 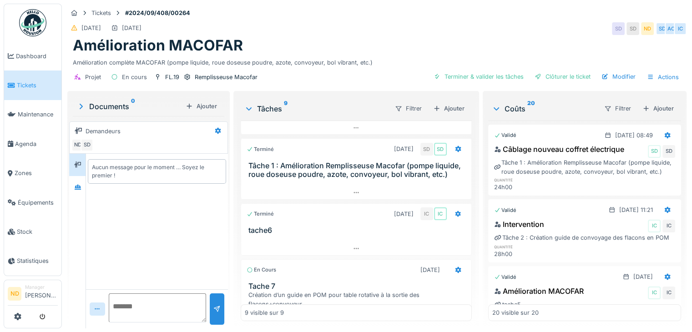 I want to click on div: 20 visible sur 20, so click(x=515, y=312).